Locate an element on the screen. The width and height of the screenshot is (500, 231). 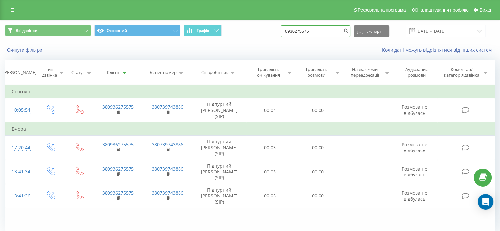
div: 10:05:54 is located at coordinates (20, 110).